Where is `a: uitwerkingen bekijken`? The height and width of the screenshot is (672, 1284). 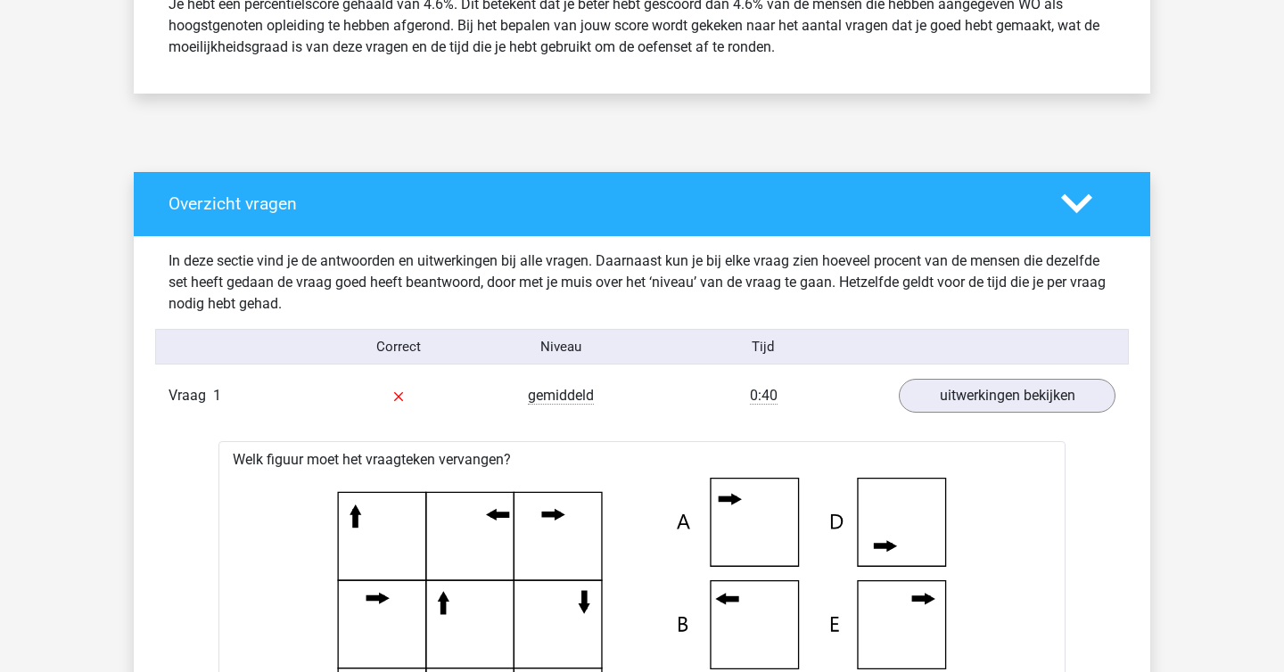 a: uitwerkingen bekijken is located at coordinates (1007, 396).